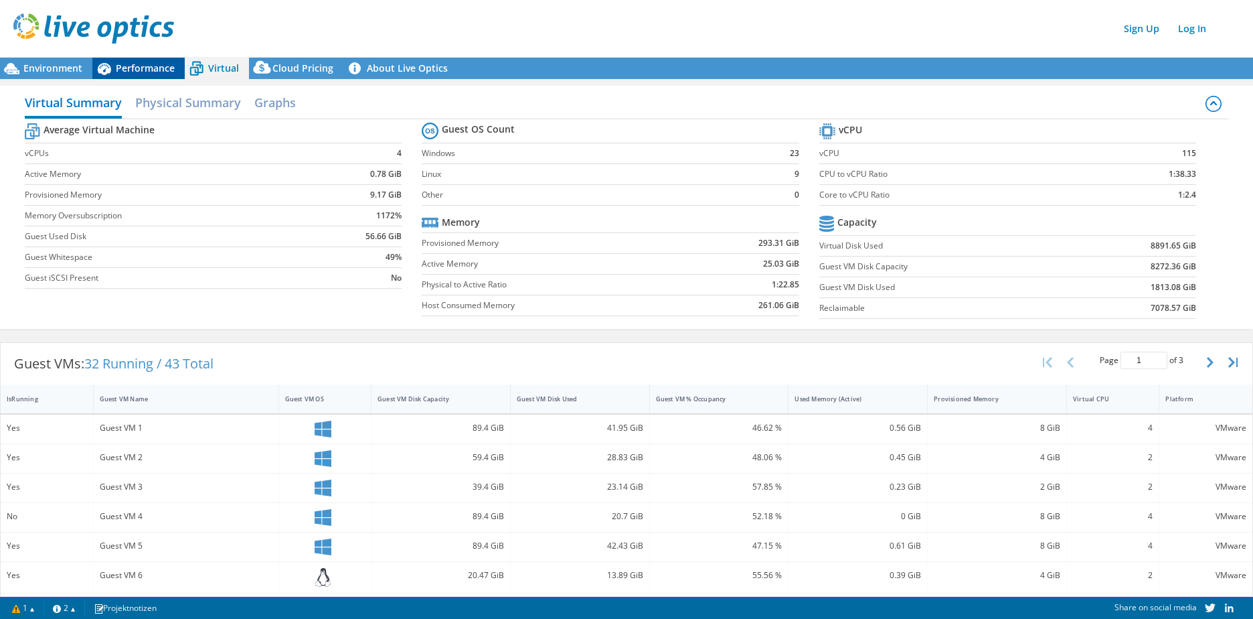  Describe the element at coordinates (858, 546) in the screenshot. I see `div: 0.61 GiB` at that location.